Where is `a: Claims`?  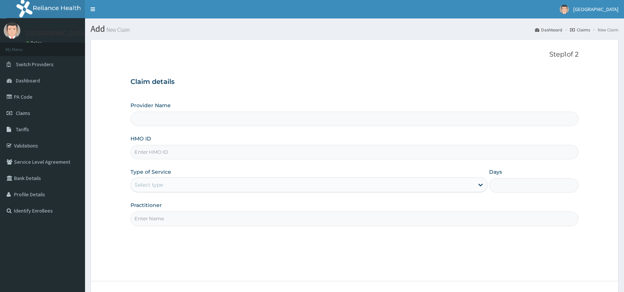 a: Claims is located at coordinates (580, 30).